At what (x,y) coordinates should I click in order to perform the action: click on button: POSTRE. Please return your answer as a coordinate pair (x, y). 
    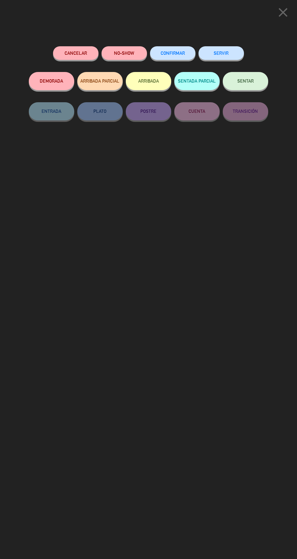
    Looking at the image, I should click on (148, 111).